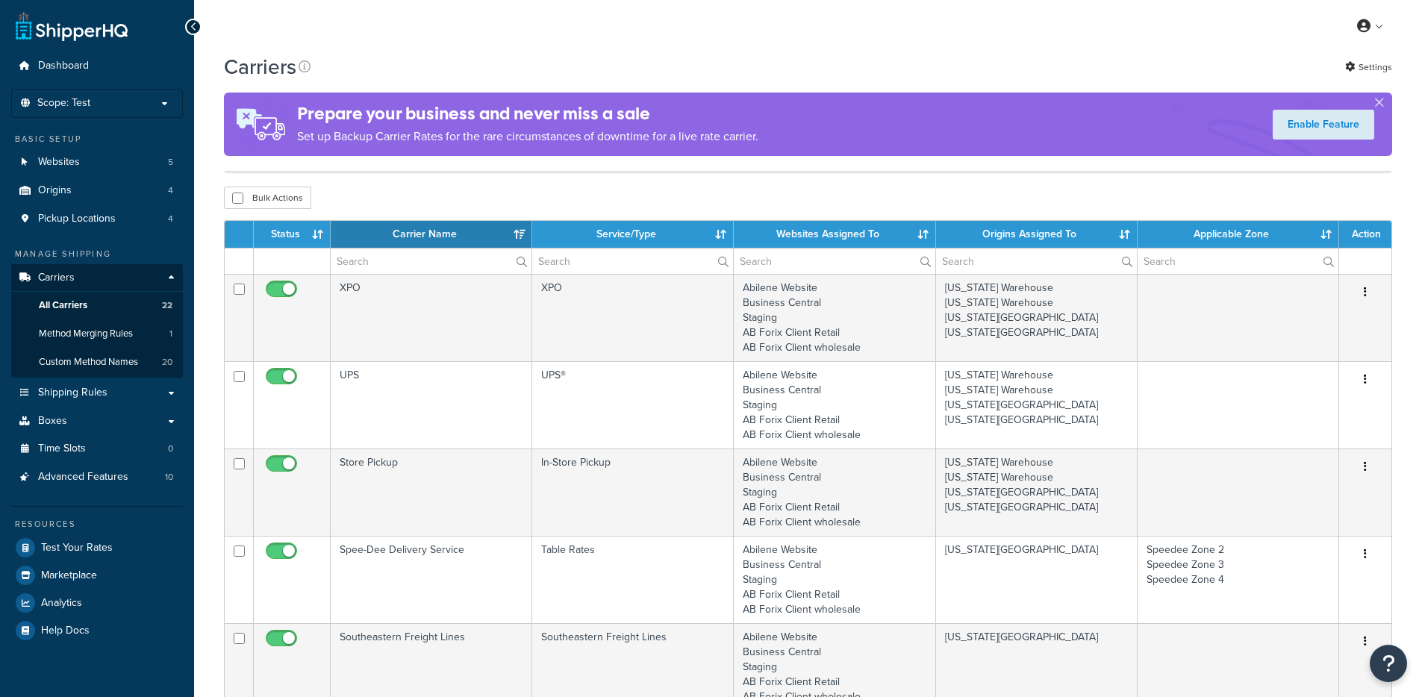  Describe the element at coordinates (97, 66) in the screenshot. I see `li: Dashboard` at that location.